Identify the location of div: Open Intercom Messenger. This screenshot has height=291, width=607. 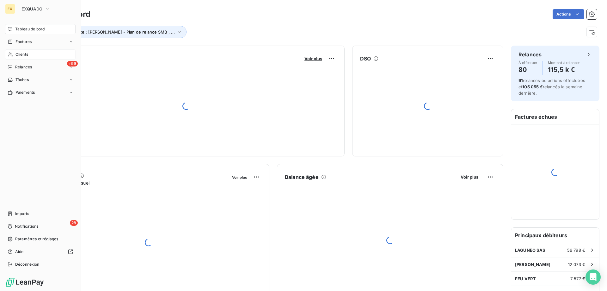
(594, 277).